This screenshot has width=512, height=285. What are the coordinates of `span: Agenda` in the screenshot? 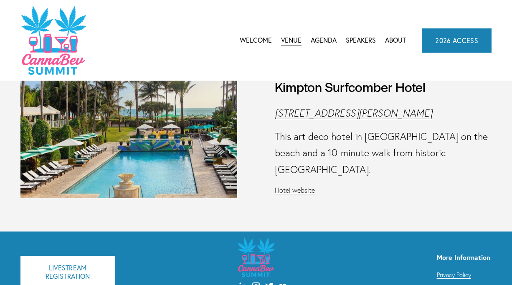 It's located at (324, 40).